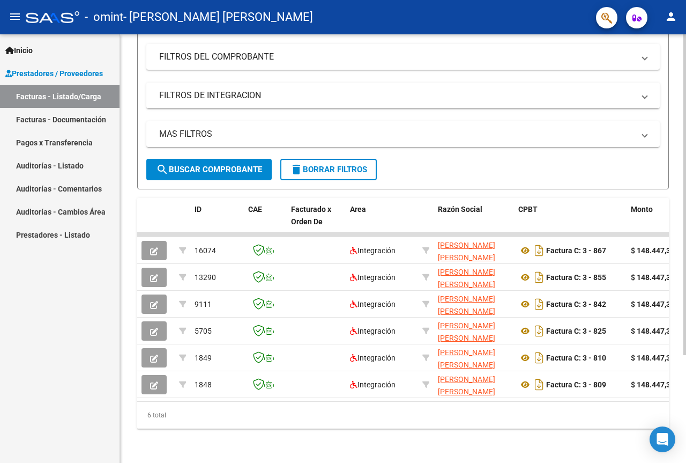 This screenshot has width=686, height=463. Describe the element at coordinates (203, 358) in the screenshot. I see `span: 1849` at that location.